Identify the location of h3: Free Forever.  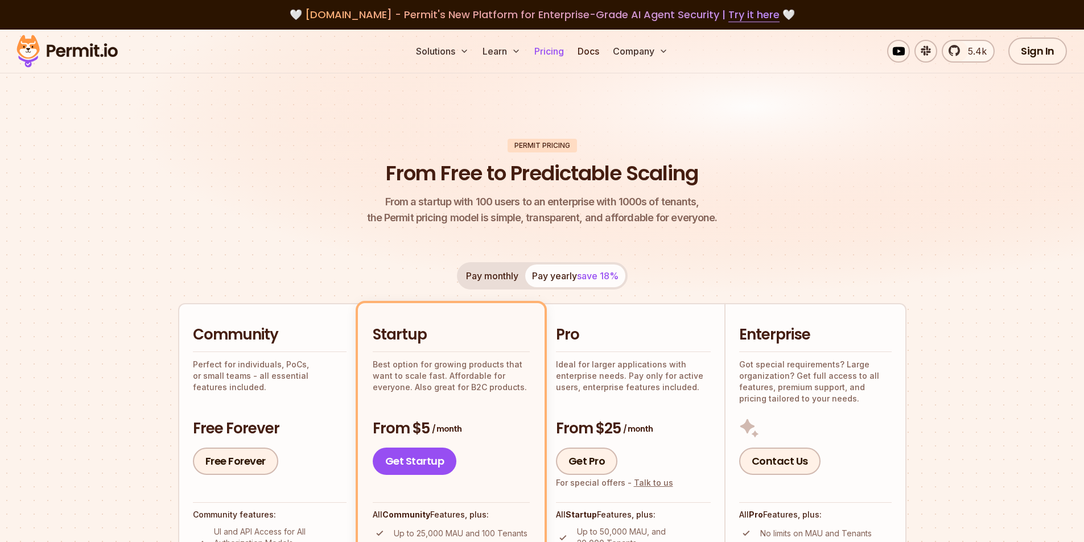
(270, 429).